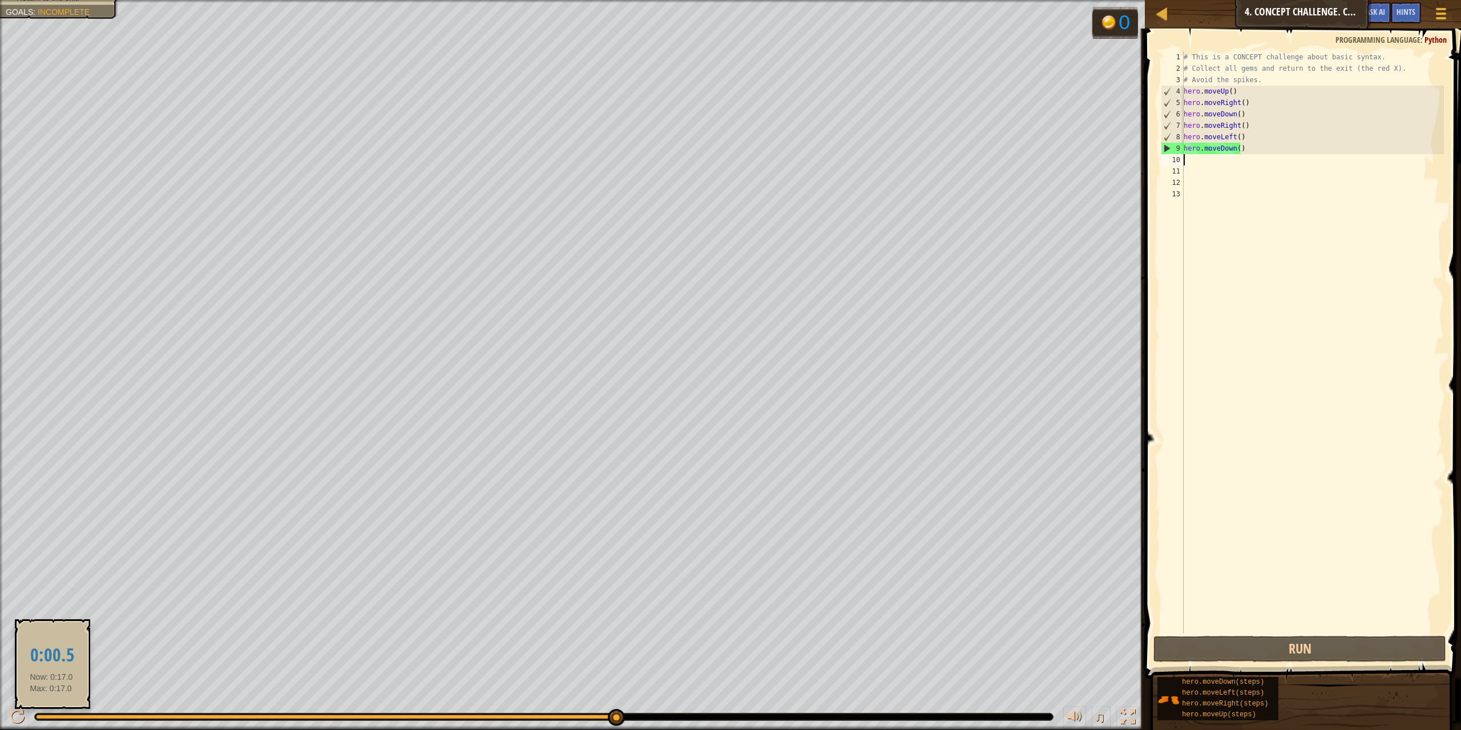 This screenshot has width=1461, height=730. Describe the element at coordinates (1223, 682) in the screenshot. I see `span: hero.moveDown(steps)` at that location.